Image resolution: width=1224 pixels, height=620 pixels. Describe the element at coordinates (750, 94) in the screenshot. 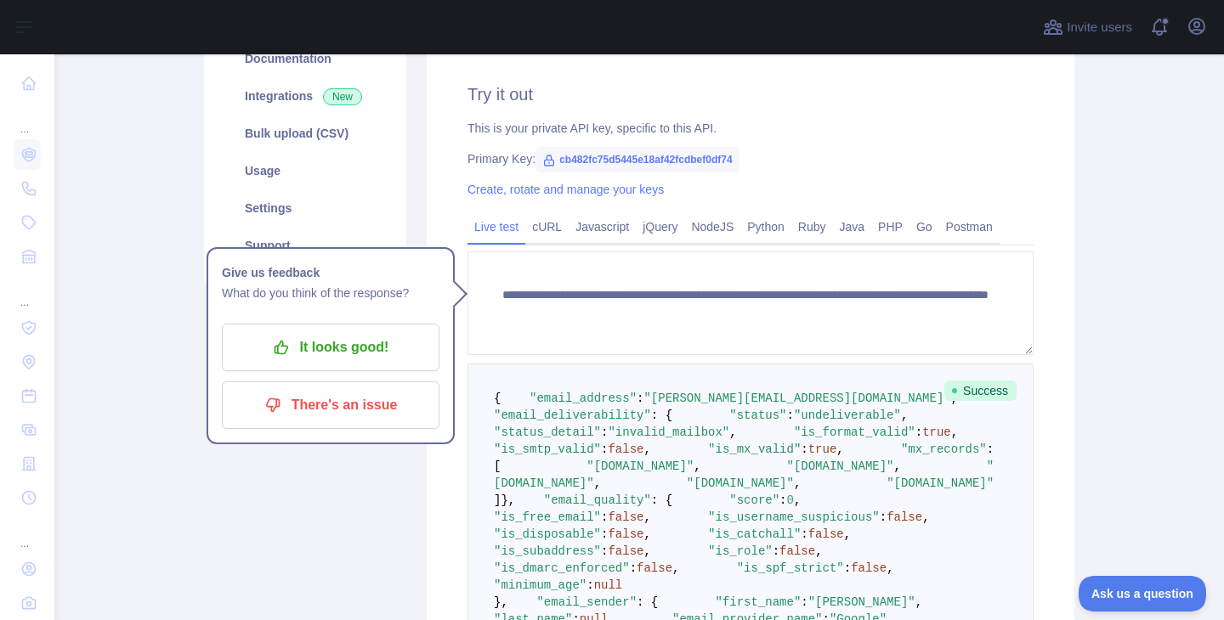

I see `h2: Try it out` at that location.